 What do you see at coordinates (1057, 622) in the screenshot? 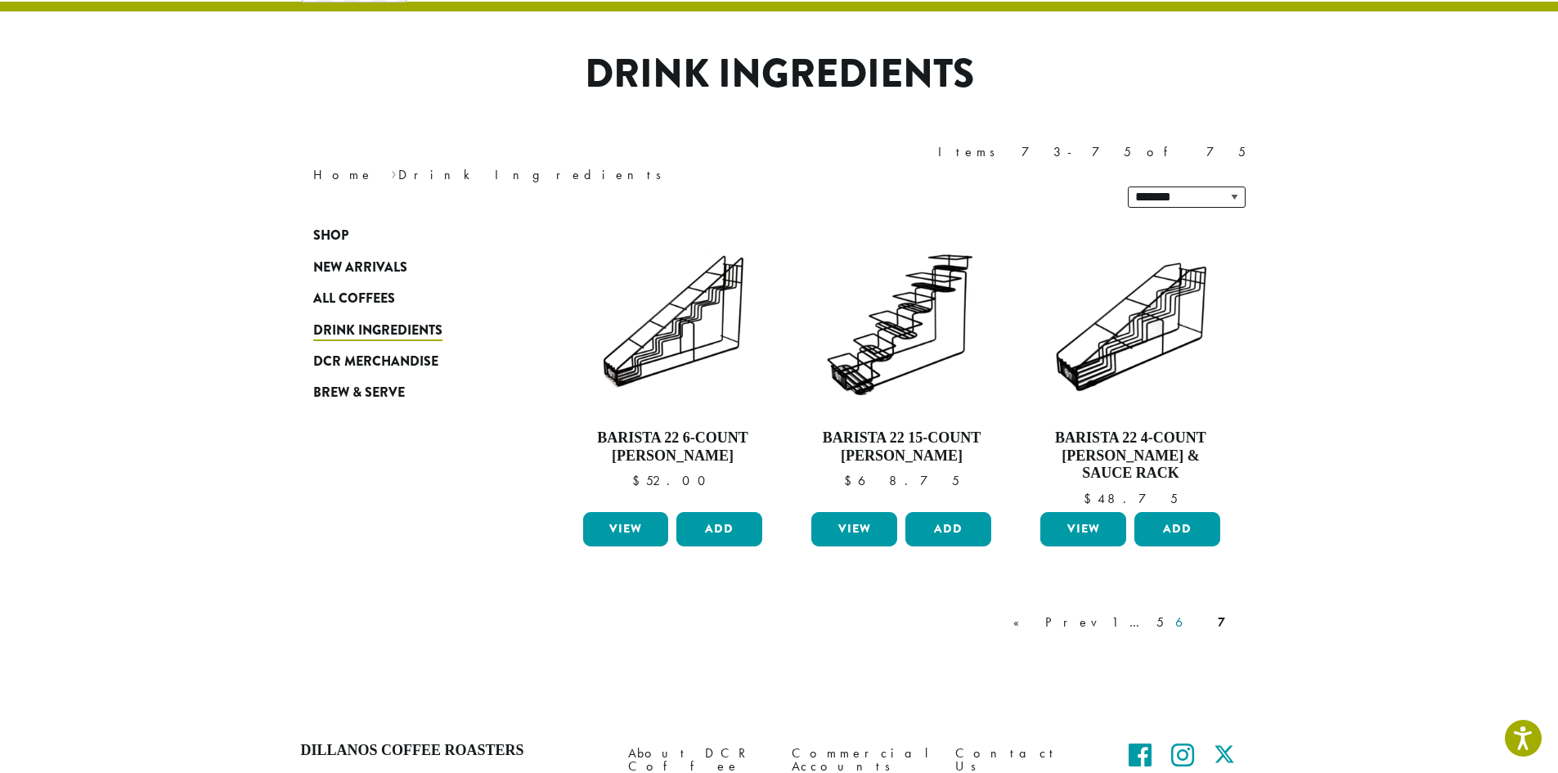
I see `a: « Prev` at bounding box center [1057, 622].